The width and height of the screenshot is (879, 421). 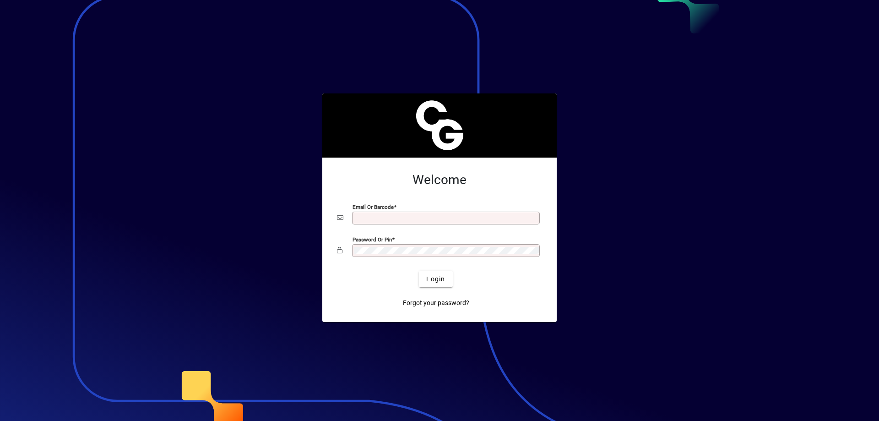 What do you see at coordinates (439, 180) in the screenshot?
I see `h2: Welcome` at bounding box center [439, 180].